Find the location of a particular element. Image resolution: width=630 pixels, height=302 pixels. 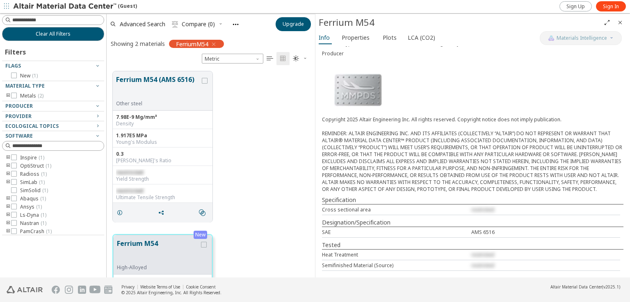

button: Ferrium M54 is located at coordinates (158, 251).